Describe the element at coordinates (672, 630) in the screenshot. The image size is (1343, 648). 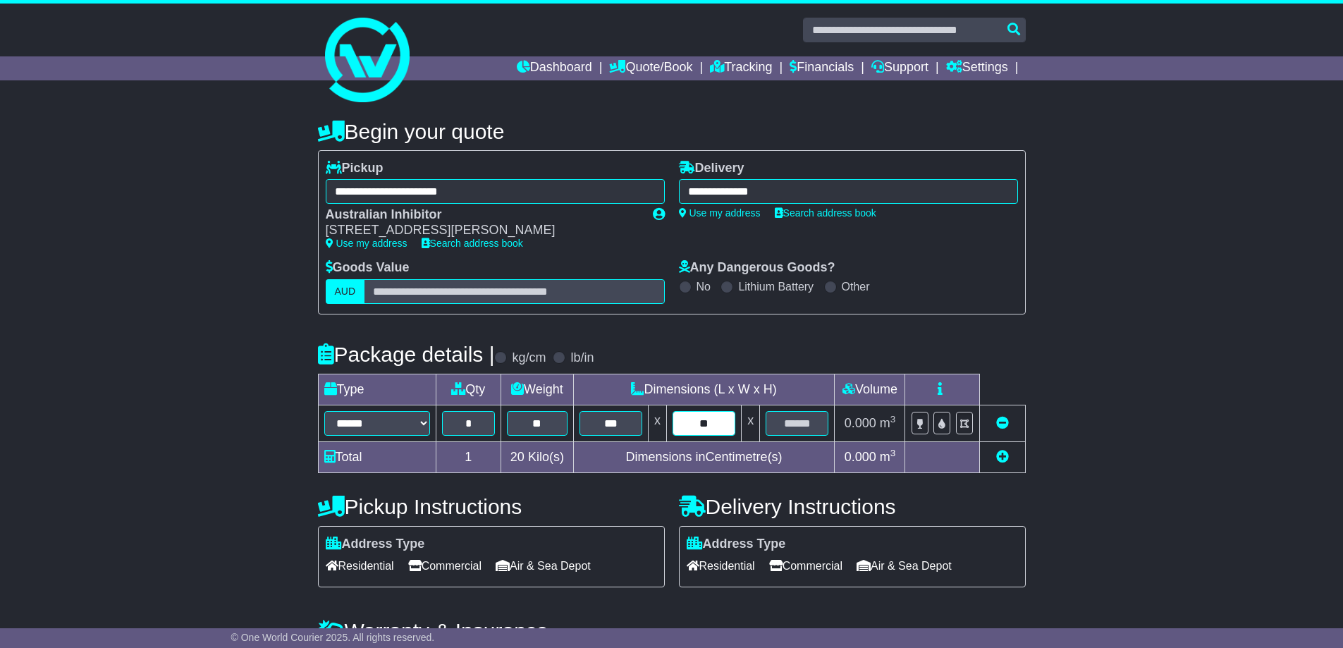
I see `h4: Warranty & Insurance` at that location.